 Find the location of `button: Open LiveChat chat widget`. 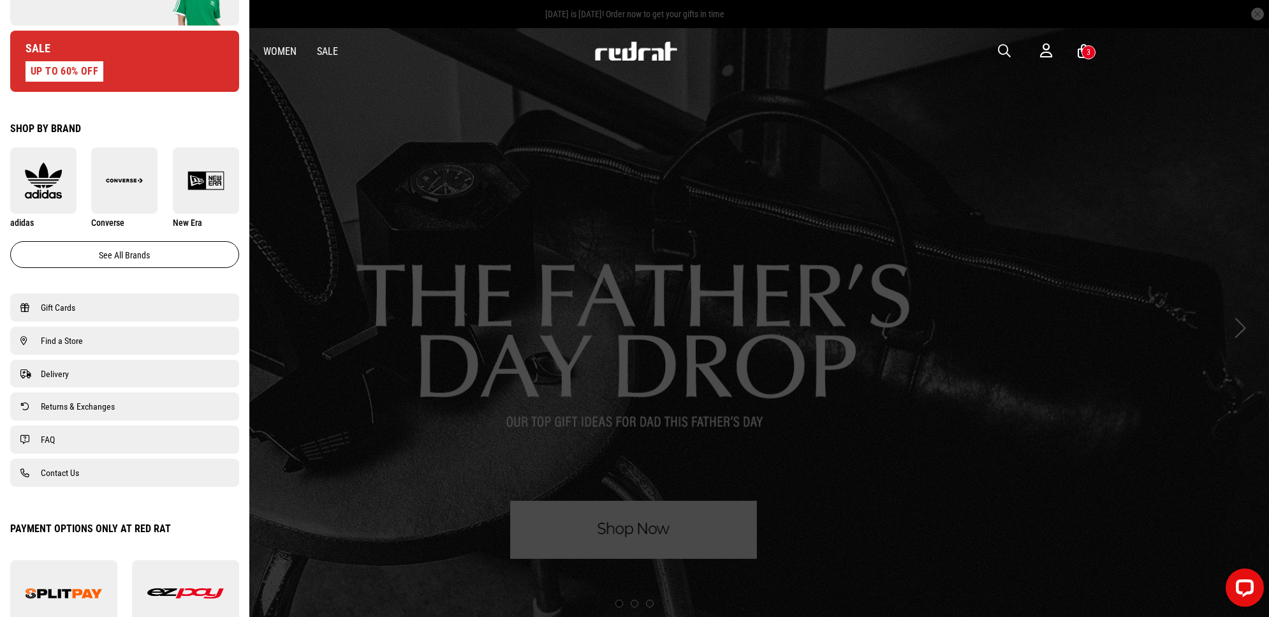

button: Open LiveChat chat widget is located at coordinates (29, 24).